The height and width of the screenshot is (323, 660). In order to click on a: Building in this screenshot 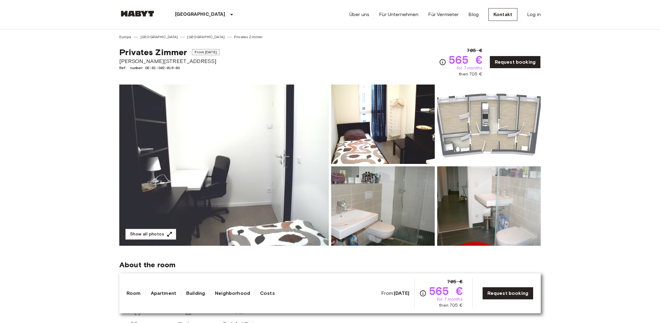, I will do `click(196, 293)`.